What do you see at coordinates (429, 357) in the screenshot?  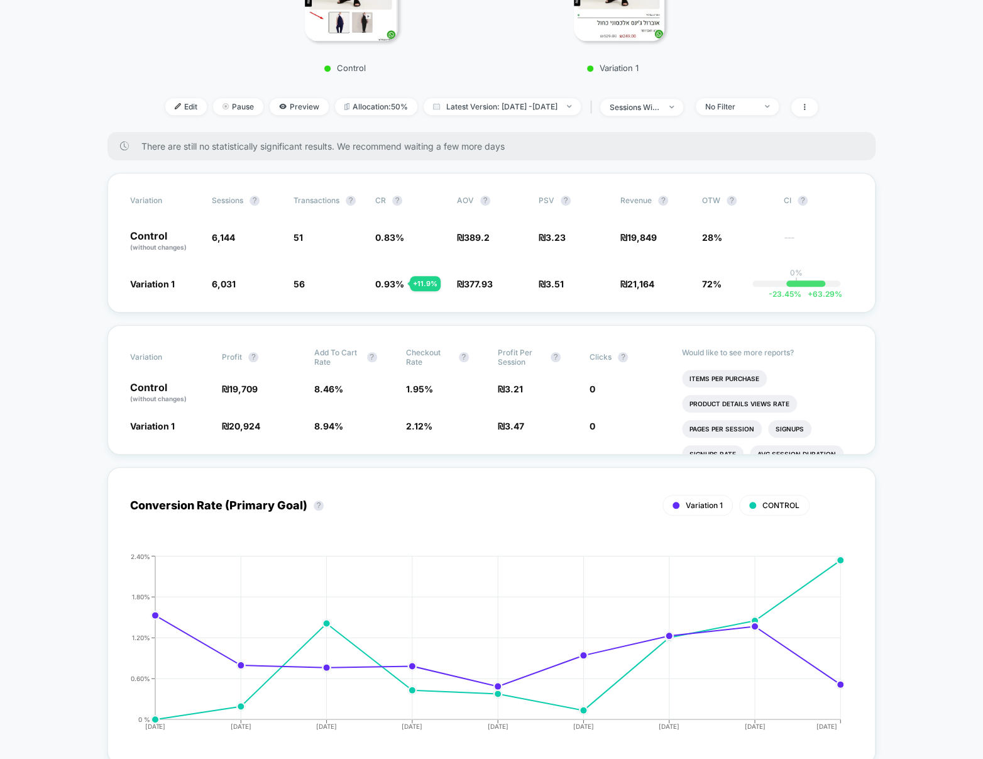 I see `span: Checkout Rate` at bounding box center [429, 357].